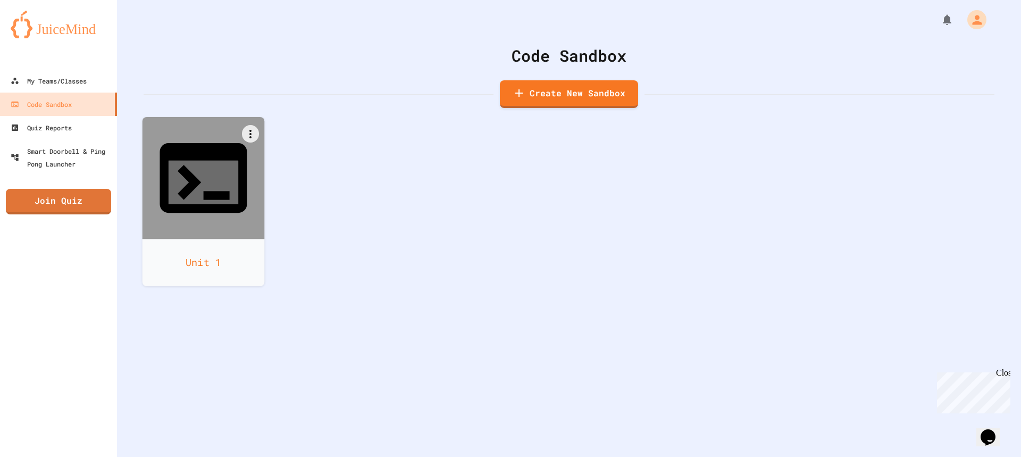  I want to click on div: Unit 1, so click(204, 262).